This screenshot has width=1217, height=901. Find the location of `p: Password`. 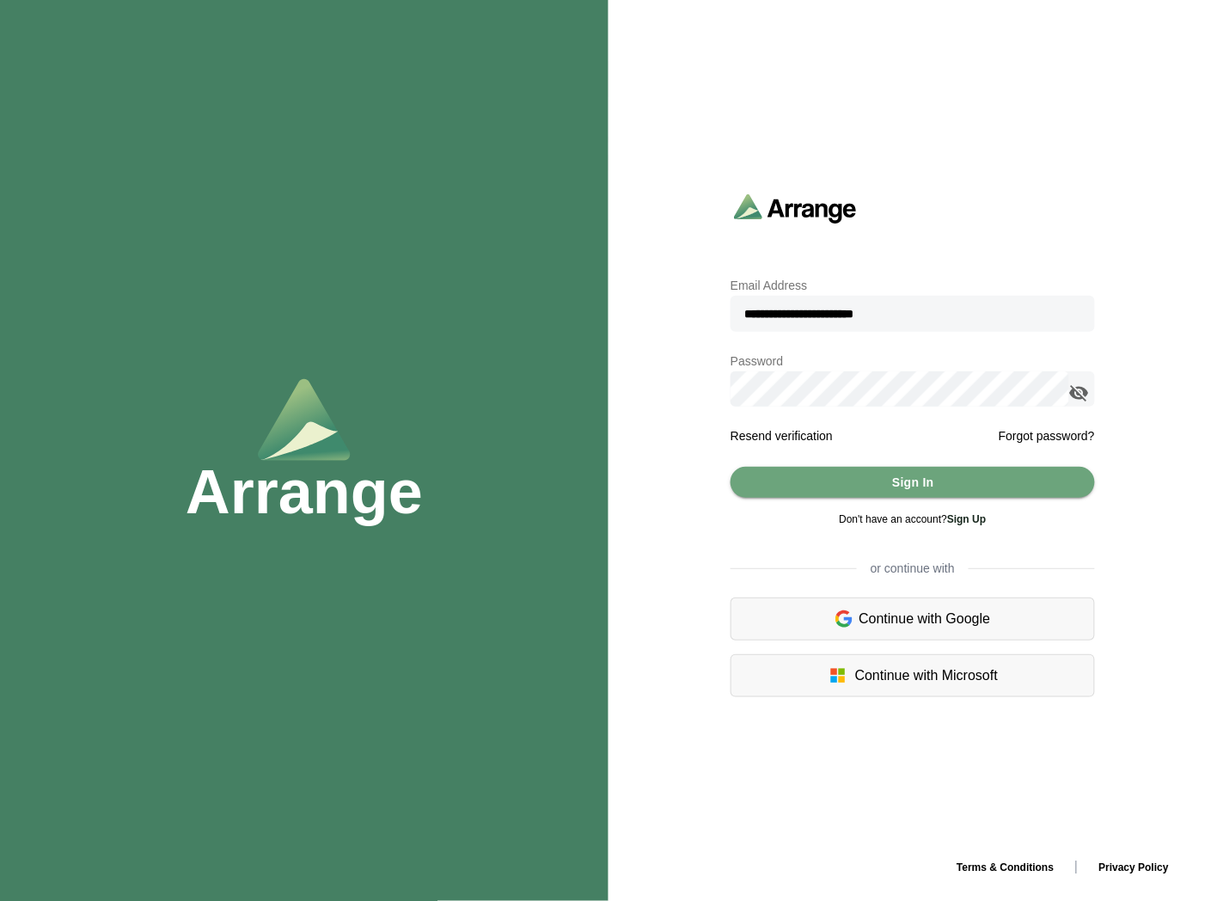

p: Password is located at coordinates (913, 361).